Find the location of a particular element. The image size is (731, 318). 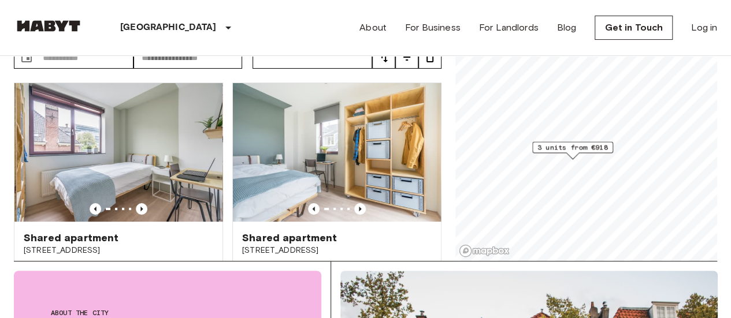

a: For Landlords is located at coordinates (508, 28).